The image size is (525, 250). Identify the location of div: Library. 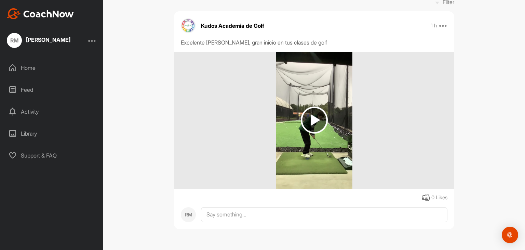
(52, 133).